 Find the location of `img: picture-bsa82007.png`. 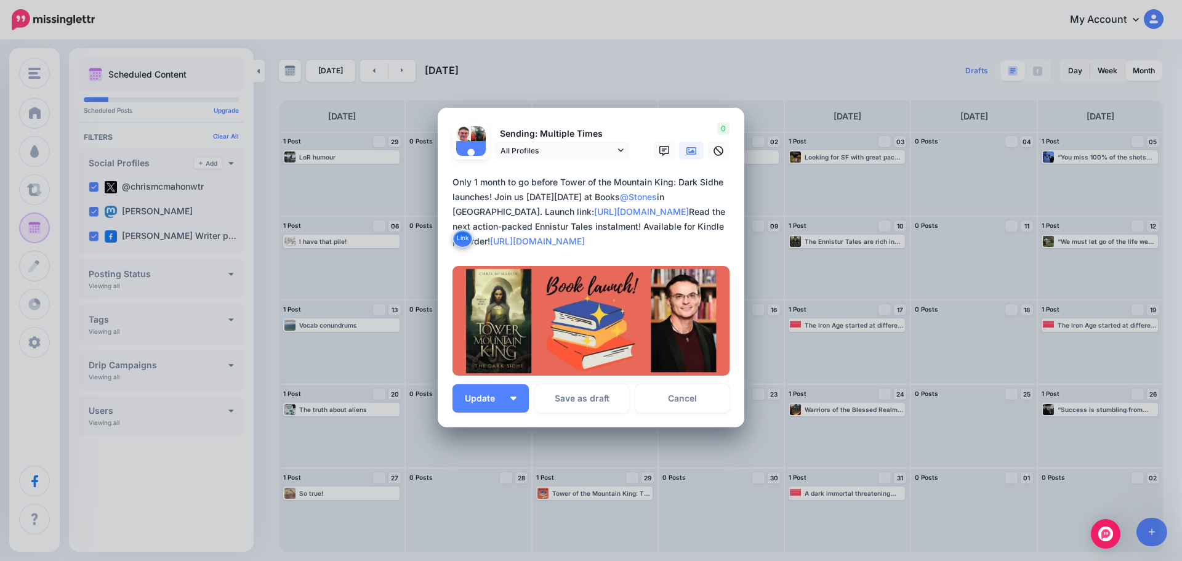

img: picture-bsa82007.png is located at coordinates (478, 134).